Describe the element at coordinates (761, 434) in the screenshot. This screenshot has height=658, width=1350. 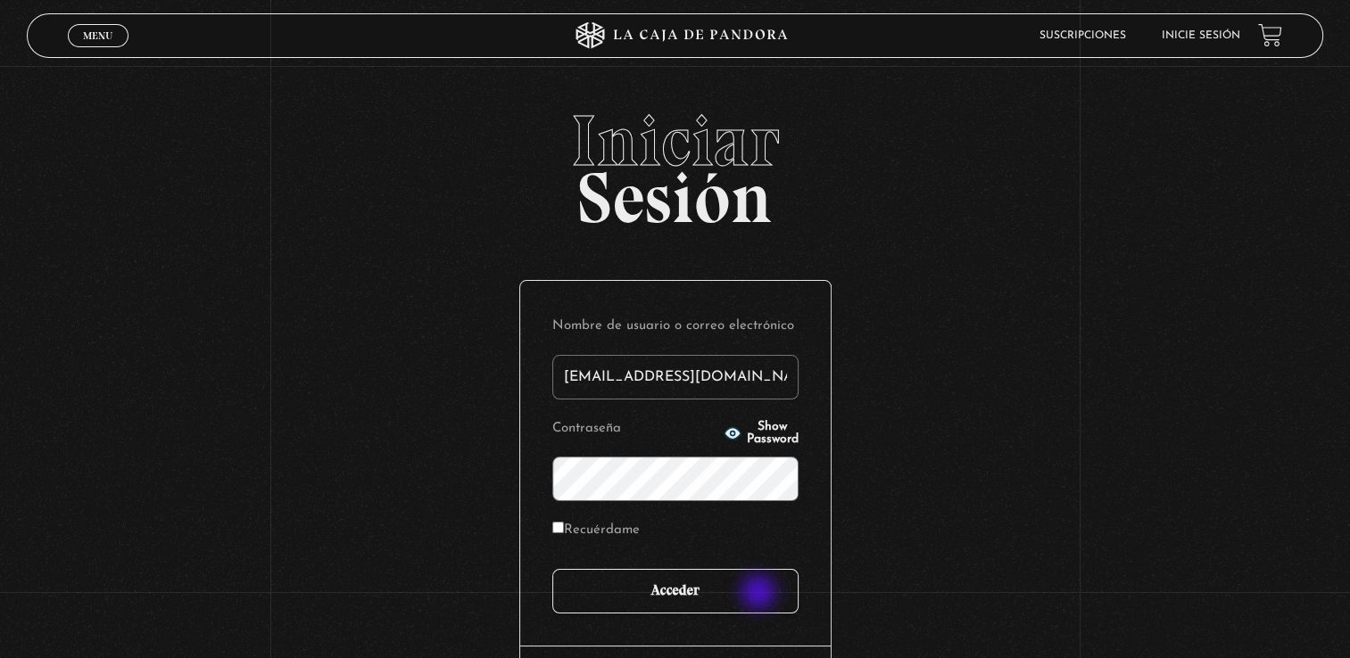
I see `button: Show Password` at that location.